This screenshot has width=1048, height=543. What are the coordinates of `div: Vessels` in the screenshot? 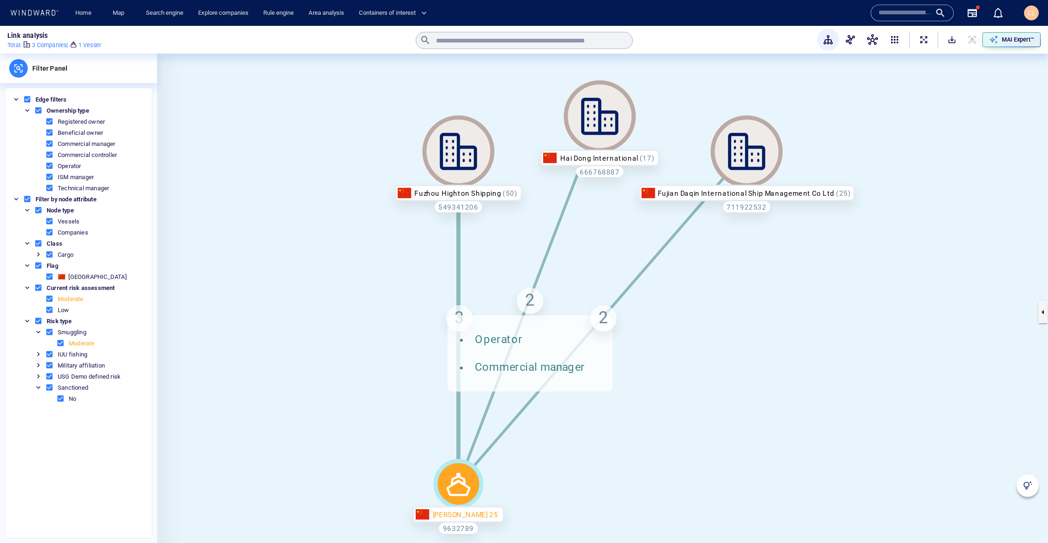 It's located at (68, 221).